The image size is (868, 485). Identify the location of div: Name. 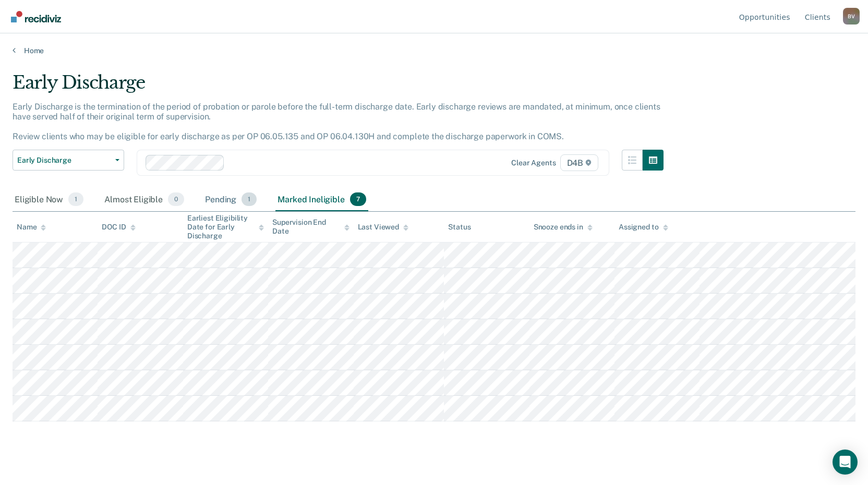
(31, 227).